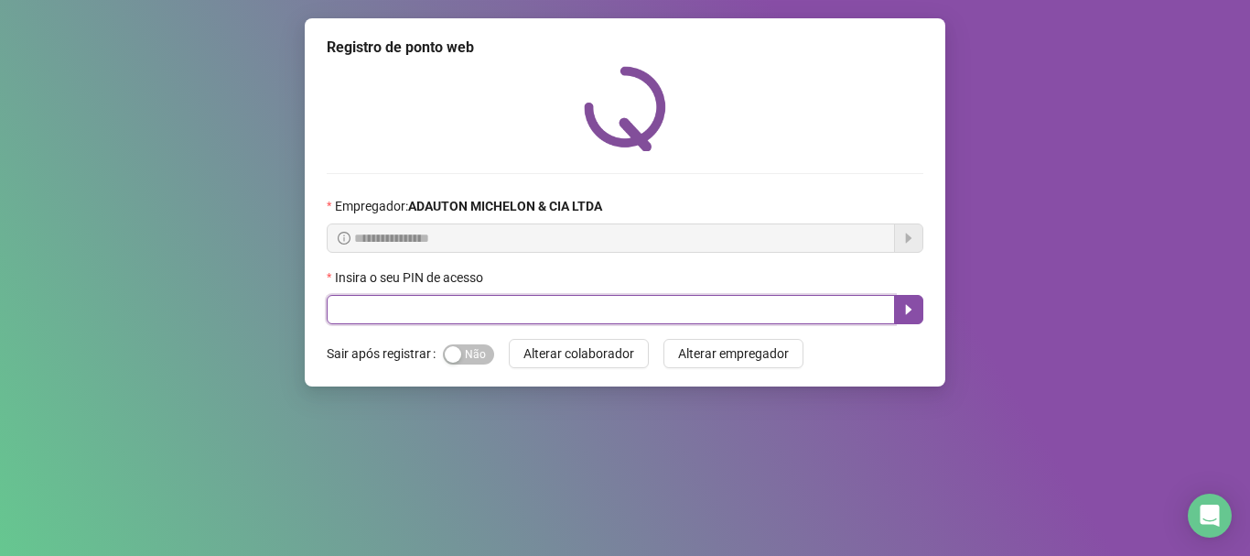 The image size is (1250, 556). What do you see at coordinates (625, 108) in the screenshot?
I see `img: QRPoint` at bounding box center [625, 108].